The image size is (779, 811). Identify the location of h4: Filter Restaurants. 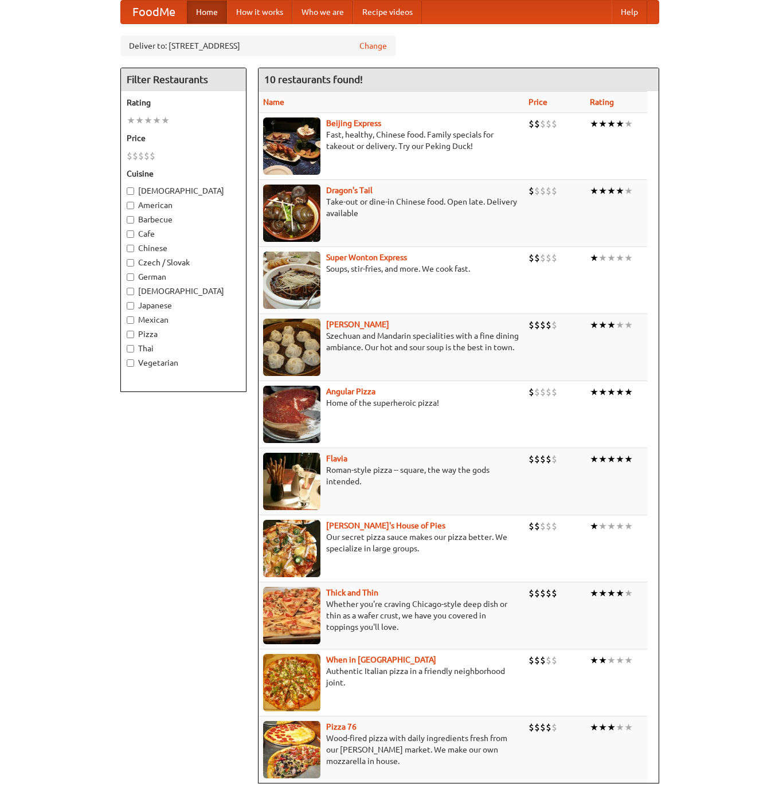
(184, 80).